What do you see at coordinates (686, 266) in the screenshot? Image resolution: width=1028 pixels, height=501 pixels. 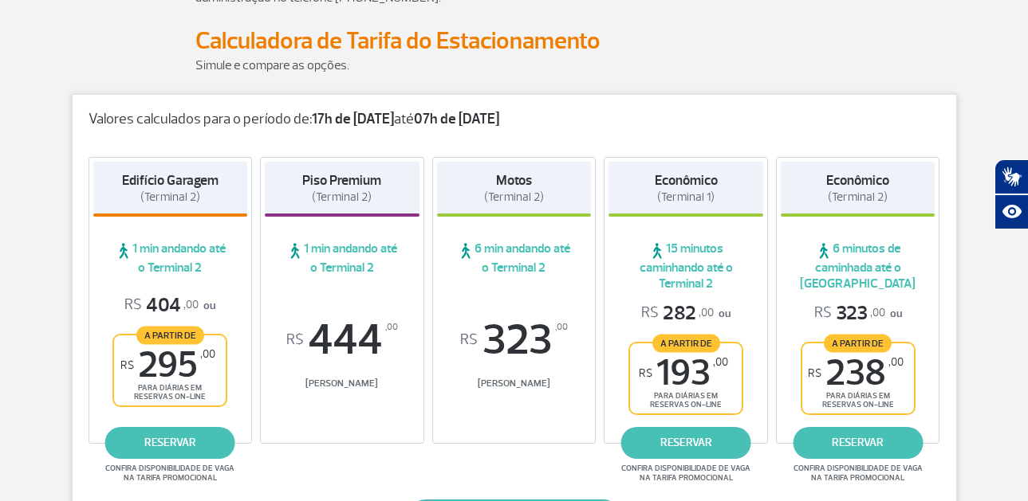 I see `span: 15 minutos caminhando até o Terminal 2` at bounding box center [686, 266].